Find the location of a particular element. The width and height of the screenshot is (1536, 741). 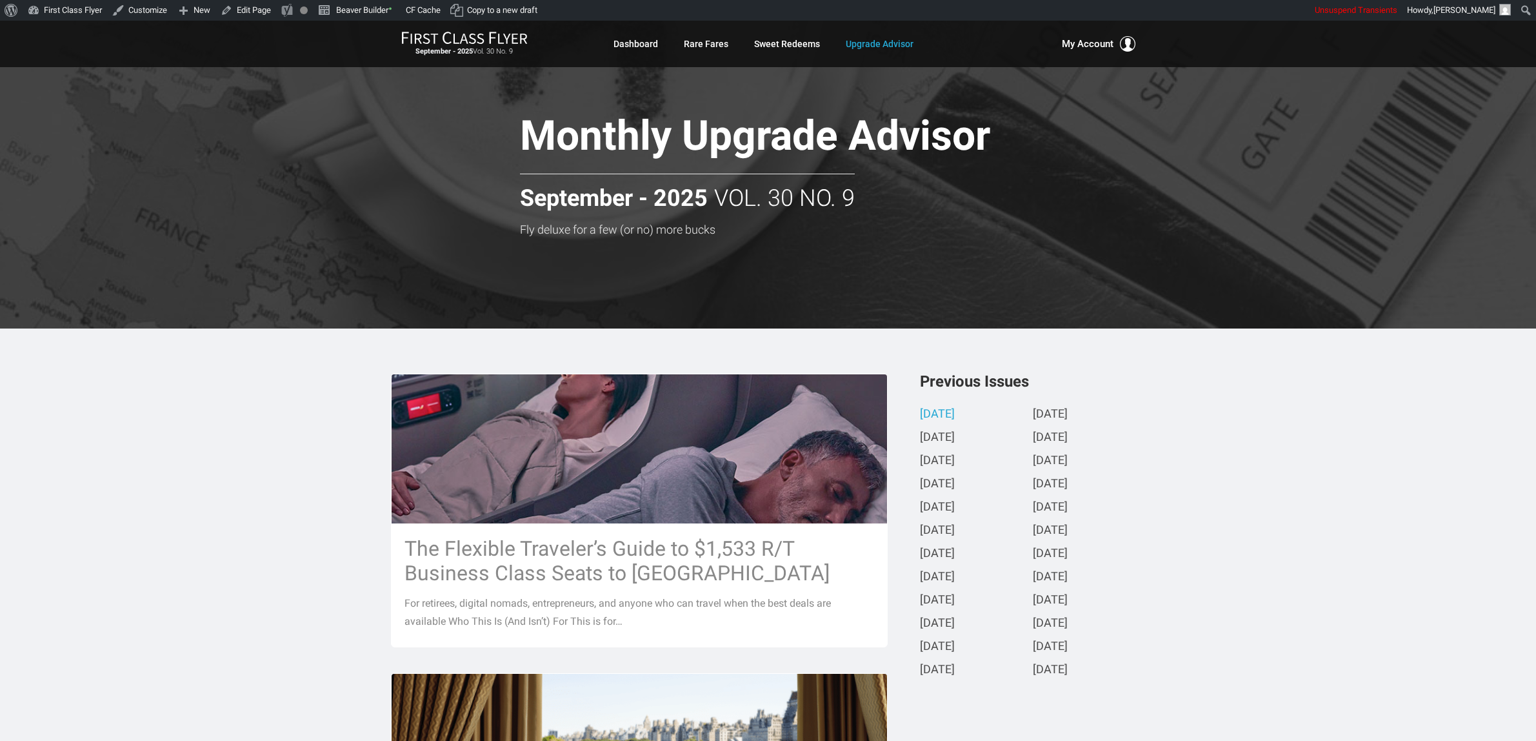

h1: Monthly Upgrade Advisor is located at coordinates (801, 138).